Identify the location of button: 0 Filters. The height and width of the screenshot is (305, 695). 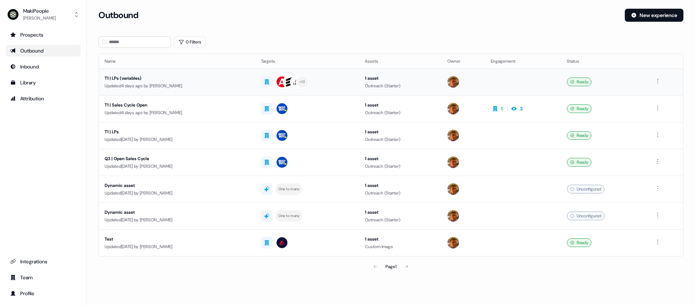
(190, 42).